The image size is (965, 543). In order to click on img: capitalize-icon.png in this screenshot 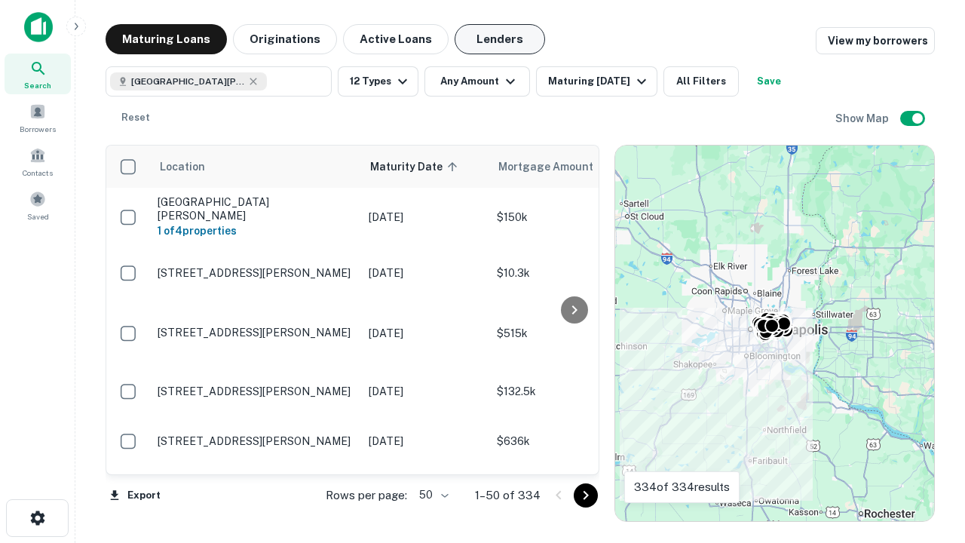, I will do `click(38, 27)`.